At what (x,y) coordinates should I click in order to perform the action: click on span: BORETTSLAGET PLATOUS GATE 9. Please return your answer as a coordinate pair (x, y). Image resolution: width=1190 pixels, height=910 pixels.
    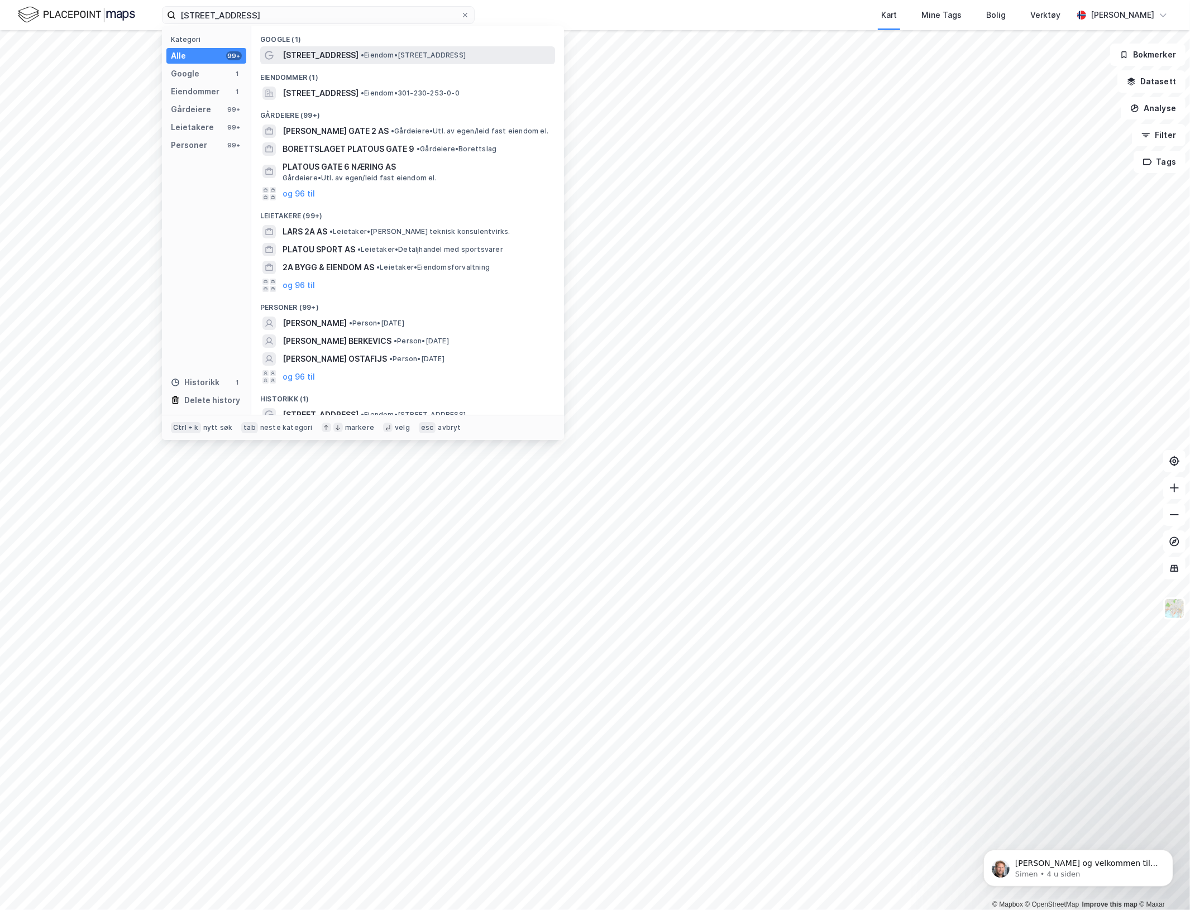
    Looking at the image, I should click on (348, 149).